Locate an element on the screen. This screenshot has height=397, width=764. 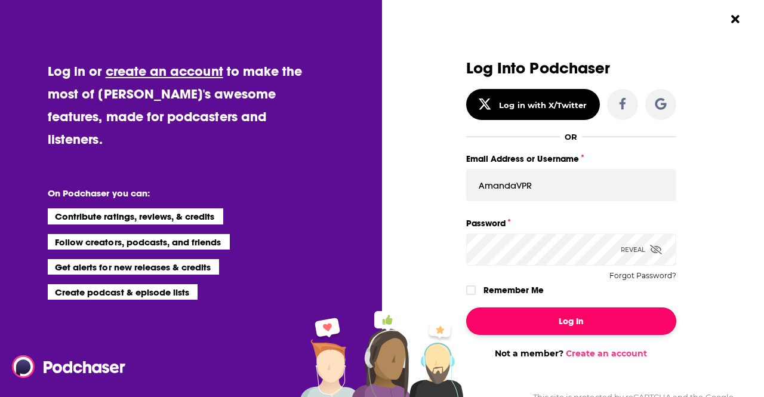
li: On Podchaser you can: is located at coordinates (167, 193).